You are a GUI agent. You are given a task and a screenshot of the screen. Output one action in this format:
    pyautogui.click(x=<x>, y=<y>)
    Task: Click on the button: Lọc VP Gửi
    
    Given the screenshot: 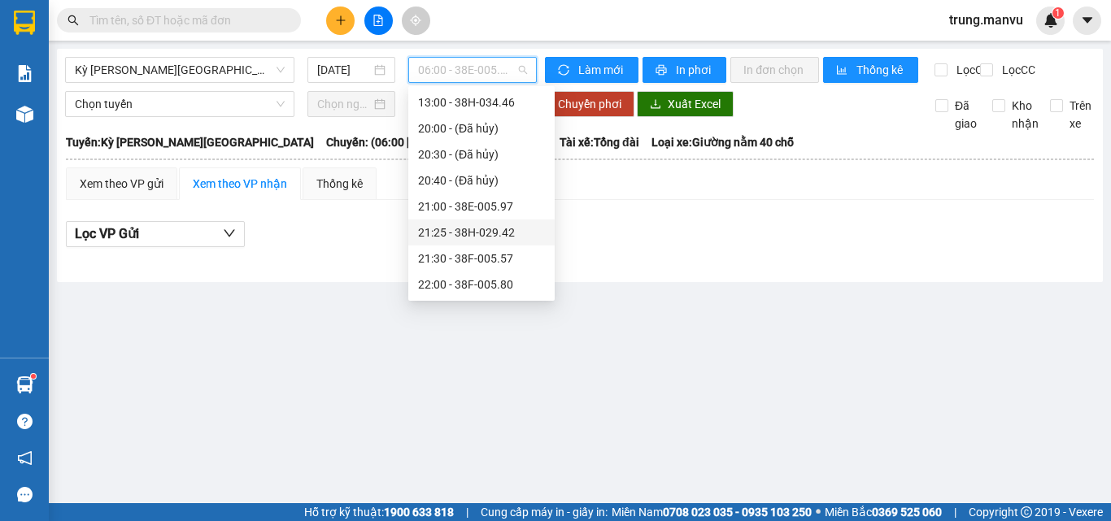 What is the action you would take?
    pyautogui.click(x=155, y=234)
    